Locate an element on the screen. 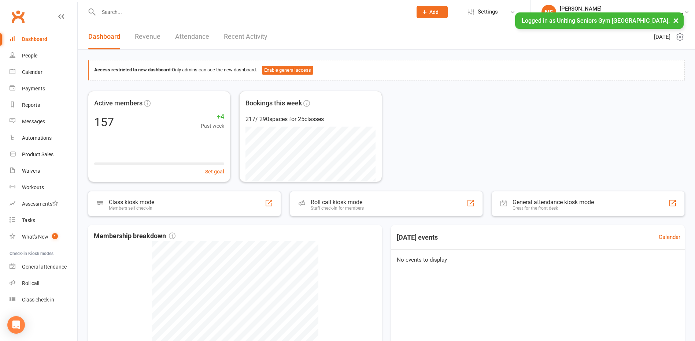 The height and width of the screenshot is (341, 695). input: Search... is located at coordinates (252, 12).